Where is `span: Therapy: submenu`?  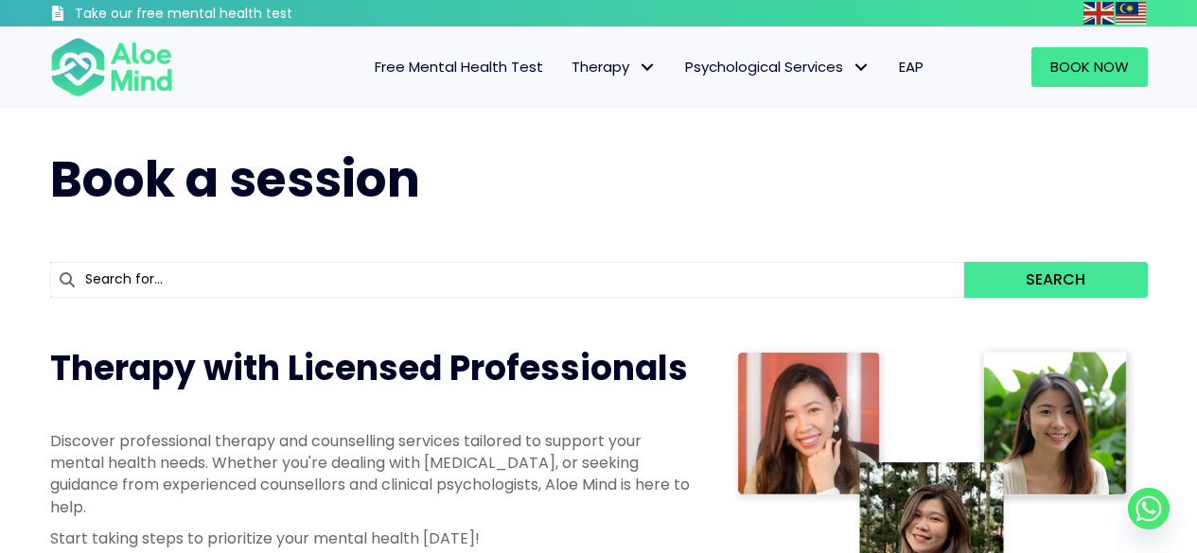
span: Therapy: submenu is located at coordinates (647, 67).